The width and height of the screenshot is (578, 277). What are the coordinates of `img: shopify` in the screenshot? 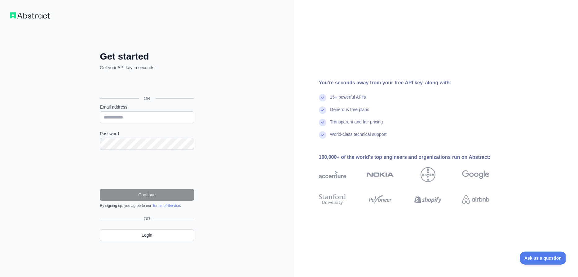 It's located at (428, 199).